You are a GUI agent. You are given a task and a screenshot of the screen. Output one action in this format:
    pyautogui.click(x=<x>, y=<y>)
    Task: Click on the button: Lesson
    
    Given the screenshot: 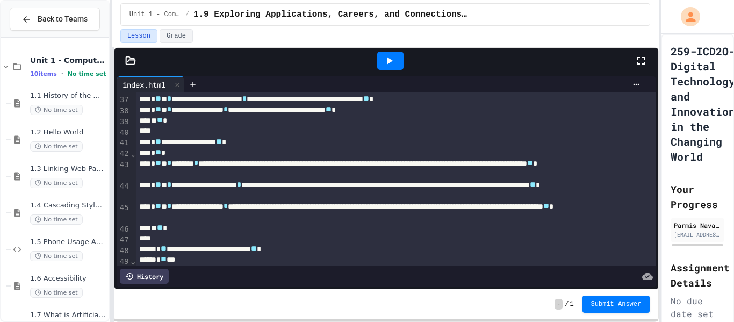 What is the action you would take?
    pyautogui.click(x=139, y=36)
    